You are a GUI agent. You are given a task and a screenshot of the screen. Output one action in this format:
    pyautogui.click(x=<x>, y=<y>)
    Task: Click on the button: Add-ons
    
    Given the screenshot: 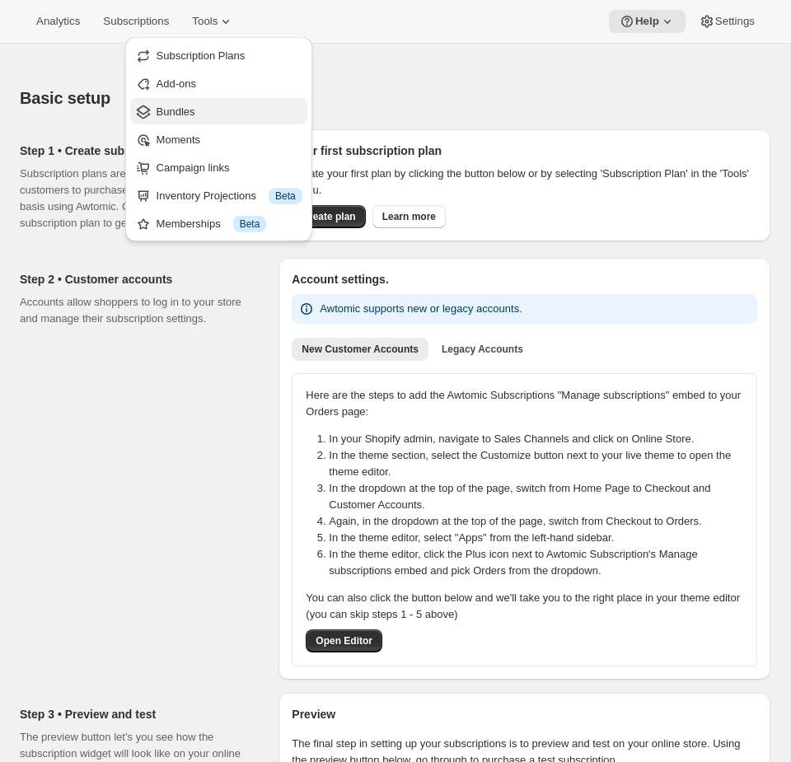 What is the action you would take?
    pyautogui.click(x=218, y=83)
    